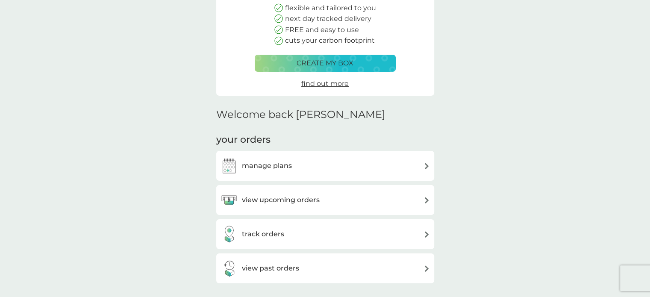 The height and width of the screenshot is (297, 650). Describe the element at coordinates (325, 83) in the screenshot. I see `span: find out more` at that location.